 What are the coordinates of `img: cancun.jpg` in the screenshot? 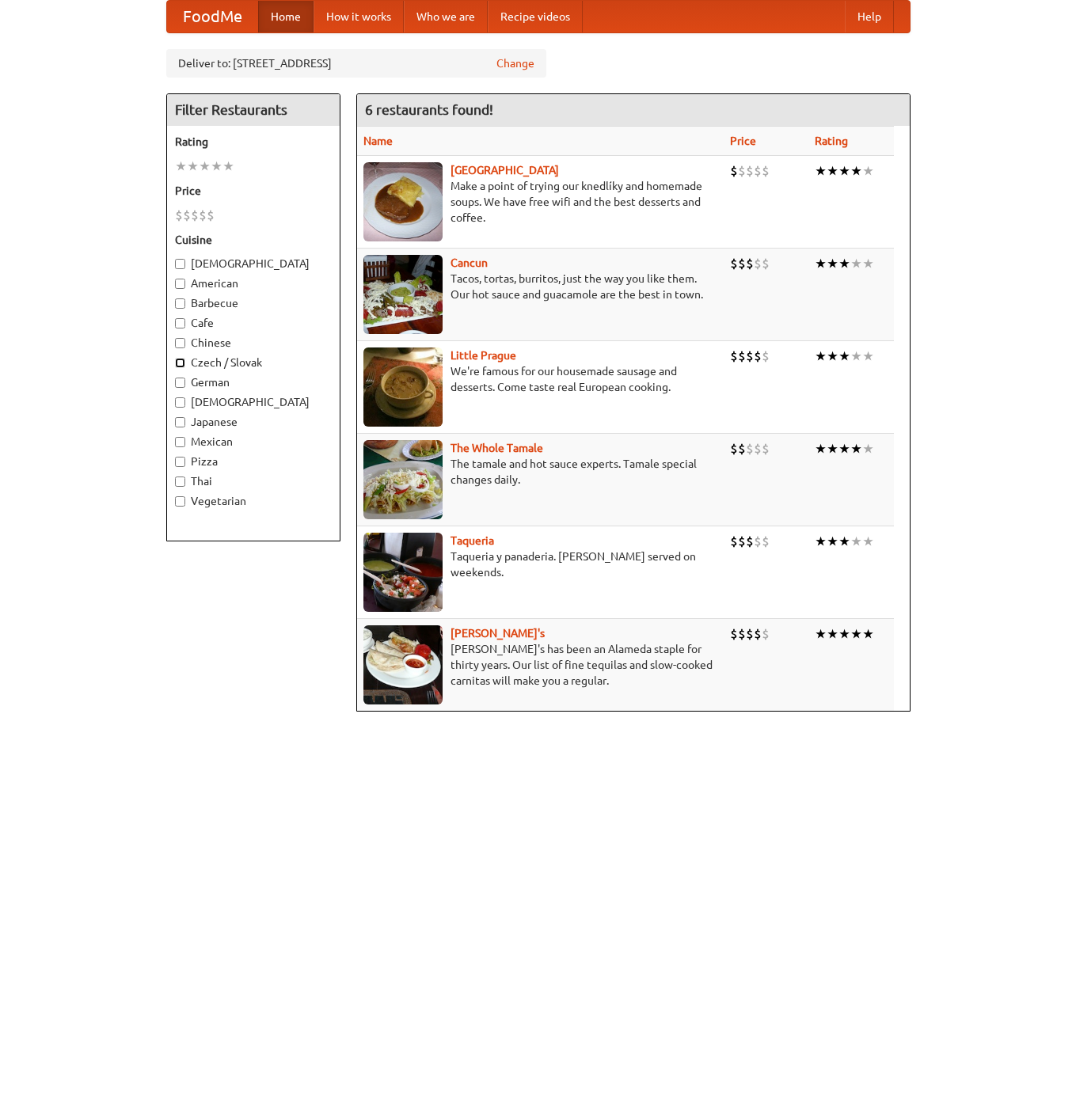 It's located at (403, 295).